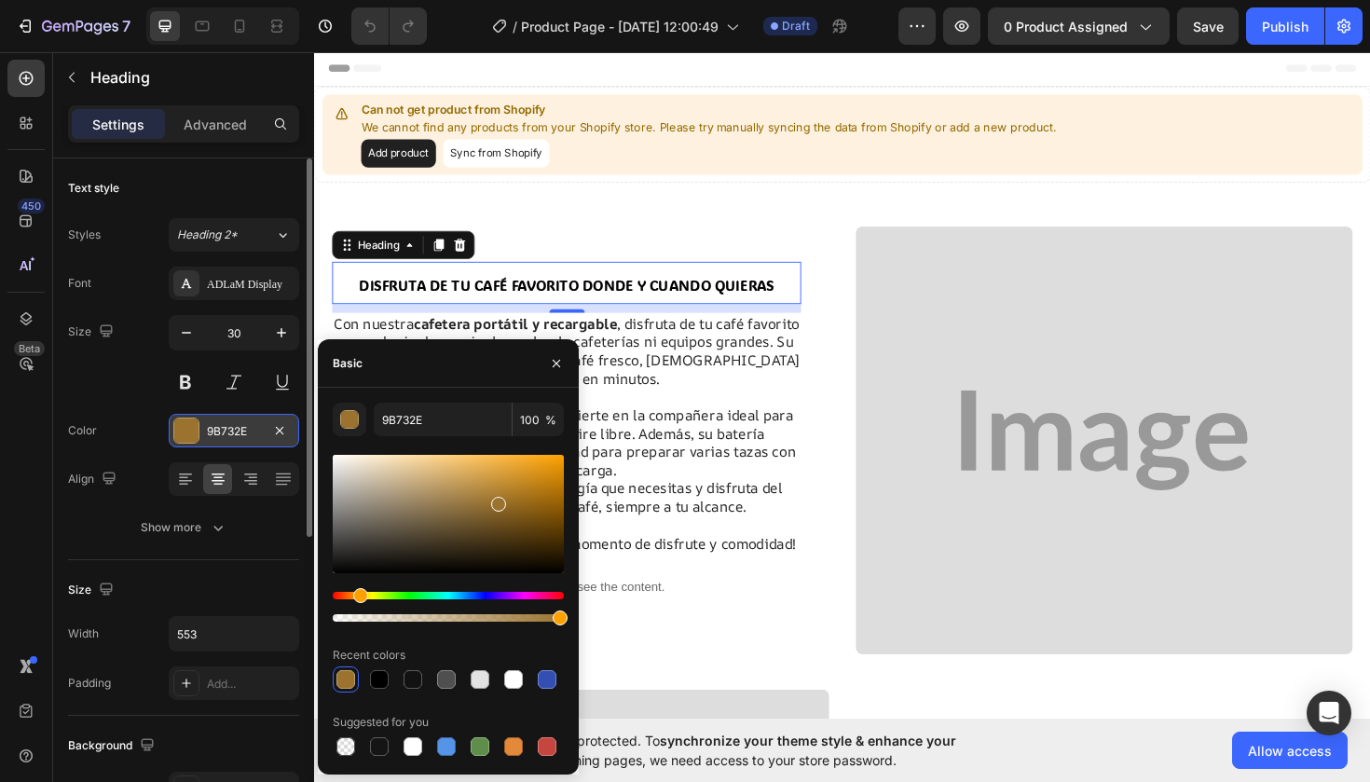 The width and height of the screenshot is (1370, 782). What do you see at coordinates (267, 248) in the screenshot?
I see `span: DISFRUTA DE TU CAFÉ FAVORITO DONDE Y CUANDO QUIERAS` at bounding box center [267, 248].